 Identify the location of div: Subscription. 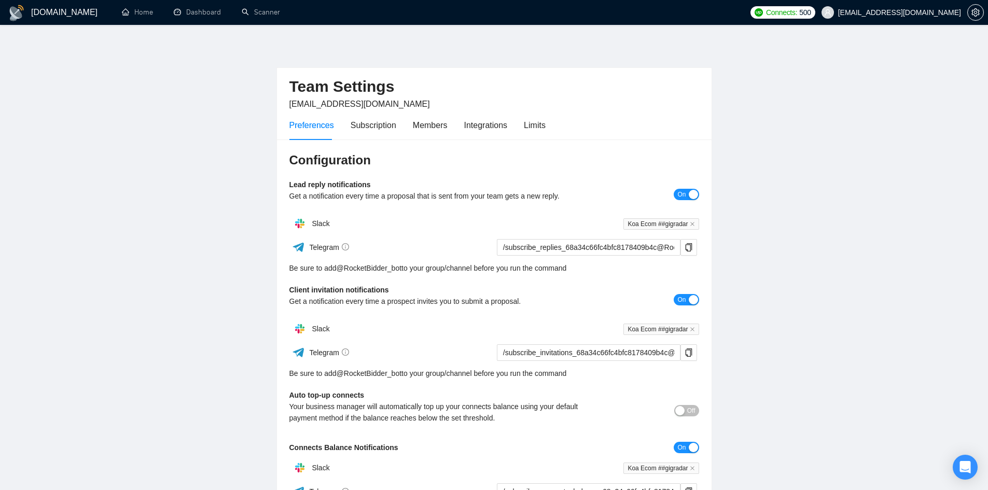
(374, 125).